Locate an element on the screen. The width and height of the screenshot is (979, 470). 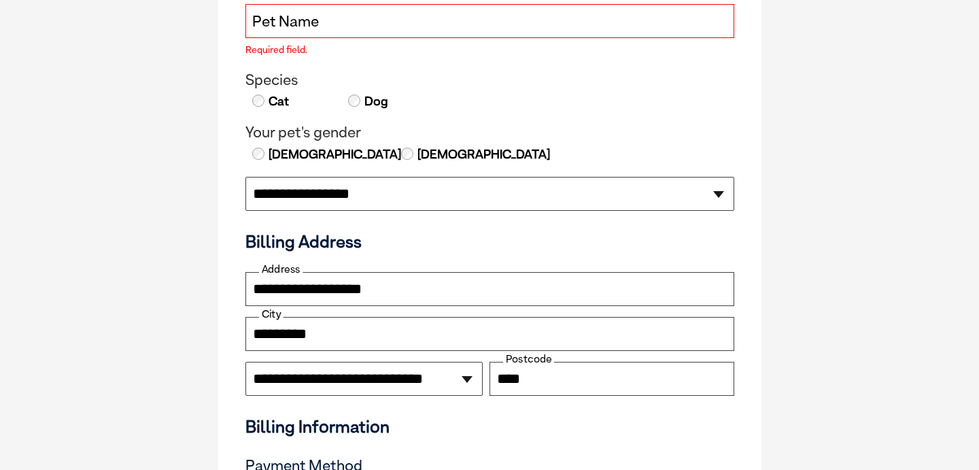
legend: Species is located at coordinates (489, 80).